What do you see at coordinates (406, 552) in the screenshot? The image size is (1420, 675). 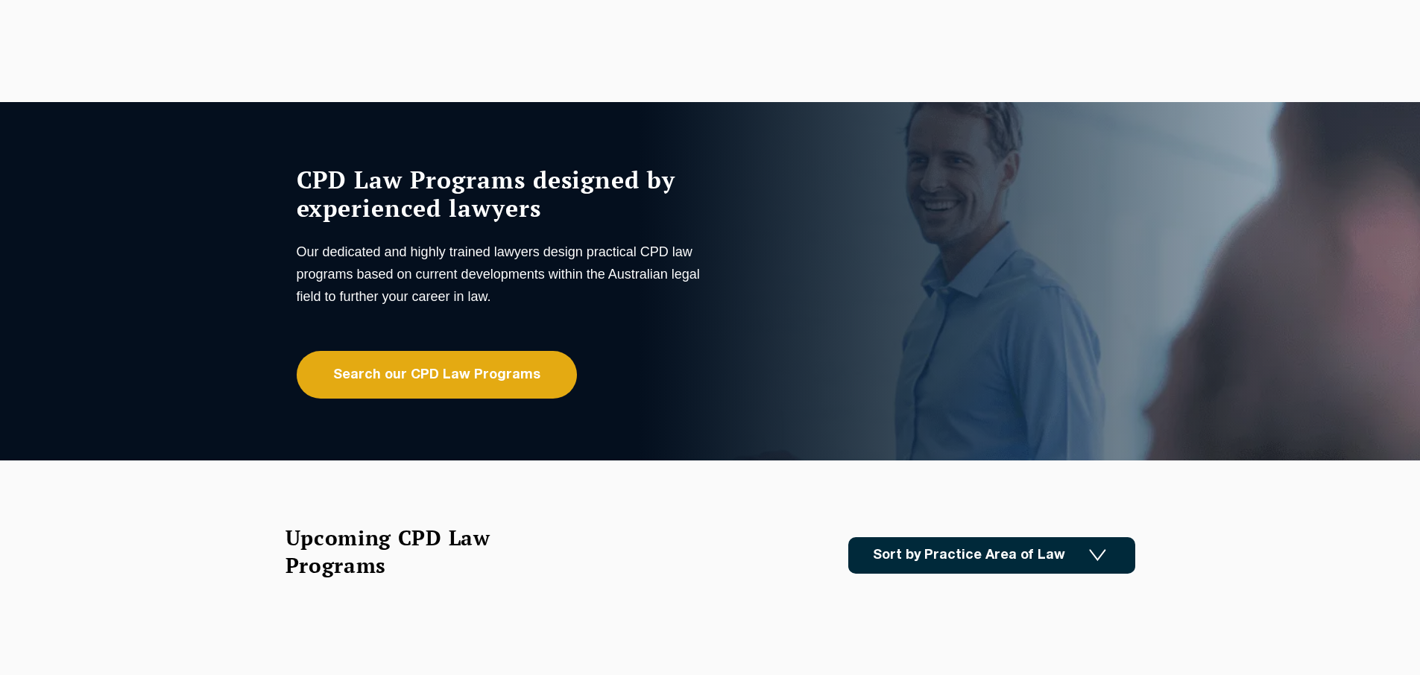 I see `h2: Upcoming CPD Law Programs` at bounding box center [406, 552].